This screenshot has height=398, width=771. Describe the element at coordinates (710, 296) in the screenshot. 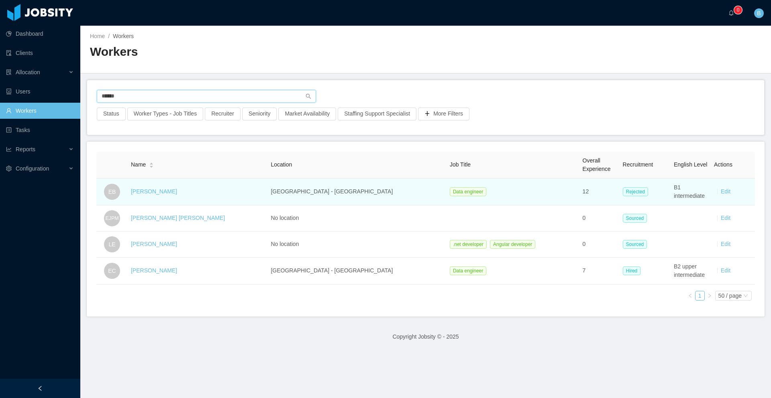

I see `i: icon: right` at that location.